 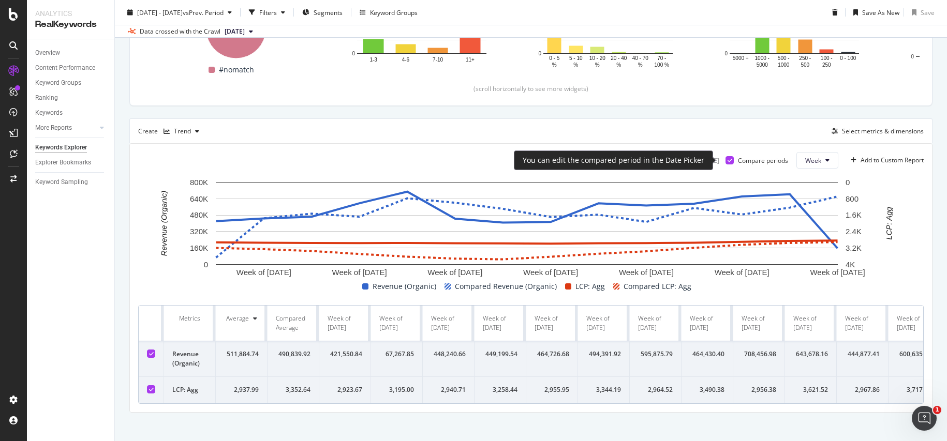 What do you see at coordinates (203, 12) in the screenshot?
I see `span: vs Prev. Period` at bounding box center [203, 12].